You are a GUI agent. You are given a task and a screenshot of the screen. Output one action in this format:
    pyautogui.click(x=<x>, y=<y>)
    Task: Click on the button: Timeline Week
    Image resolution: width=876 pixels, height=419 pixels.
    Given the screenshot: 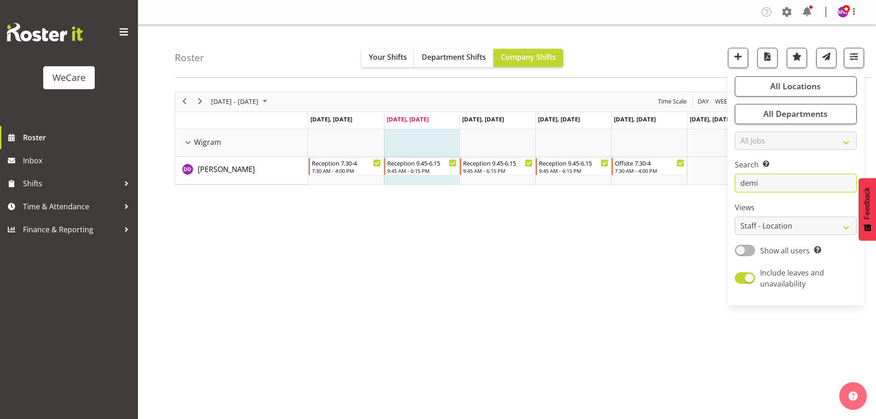 What is the action you would take?
    pyautogui.click(x=723, y=101)
    